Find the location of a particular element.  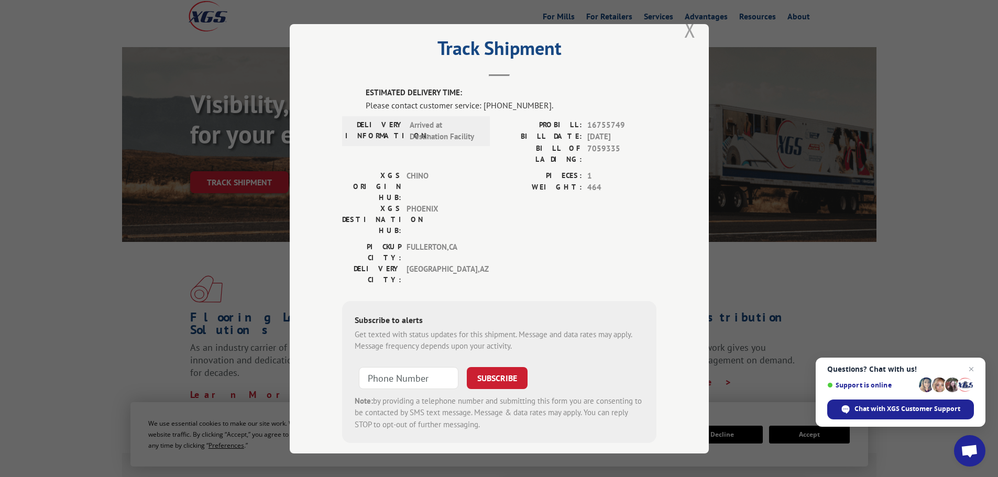

span: Chat with XGS Customer Support is located at coordinates (907, 409).